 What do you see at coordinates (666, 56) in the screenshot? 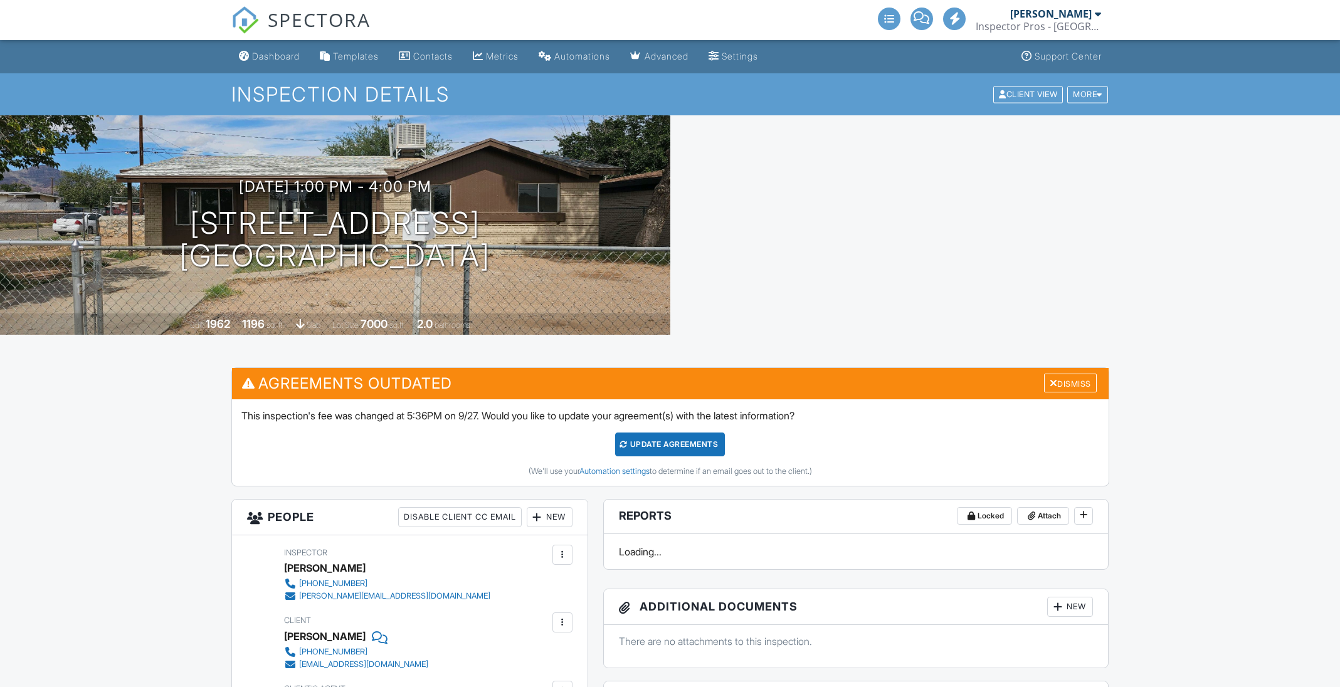
I see `div: Advanced` at bounding box center [666, 56].